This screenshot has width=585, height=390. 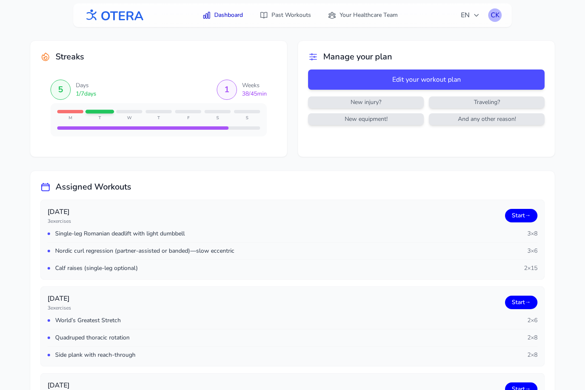 I want to click on a: OTERA logo, so click(x=114, y=15).